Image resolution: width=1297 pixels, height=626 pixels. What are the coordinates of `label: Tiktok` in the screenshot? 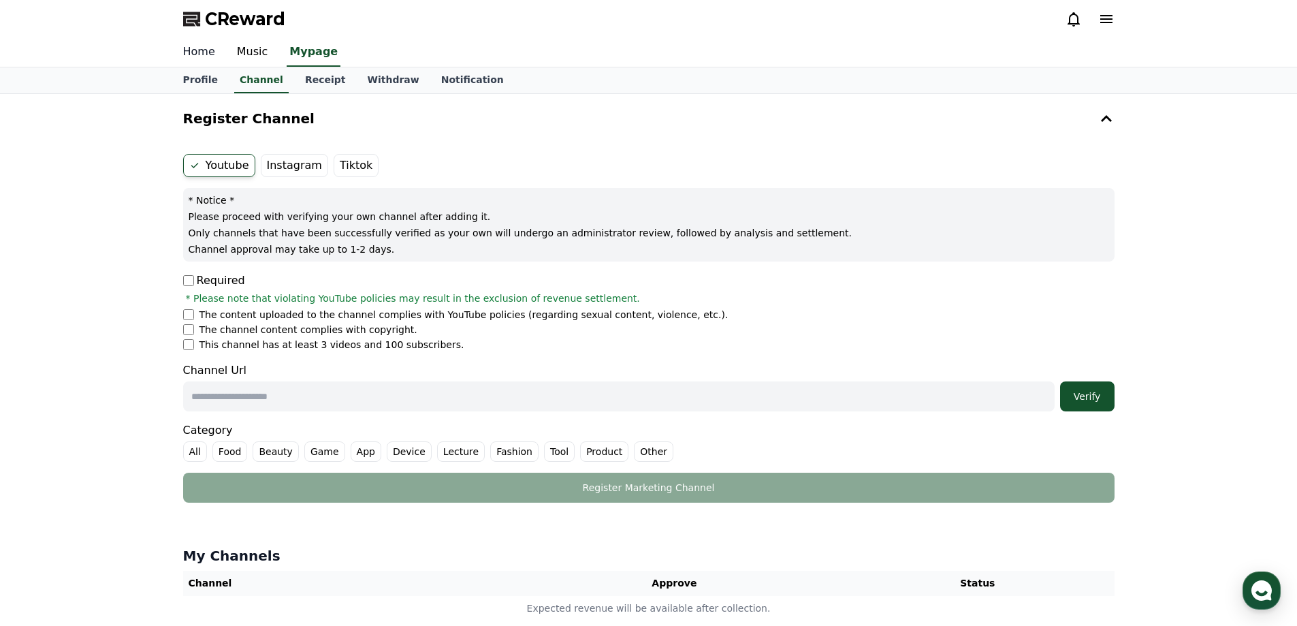 It's located at (356, 165).